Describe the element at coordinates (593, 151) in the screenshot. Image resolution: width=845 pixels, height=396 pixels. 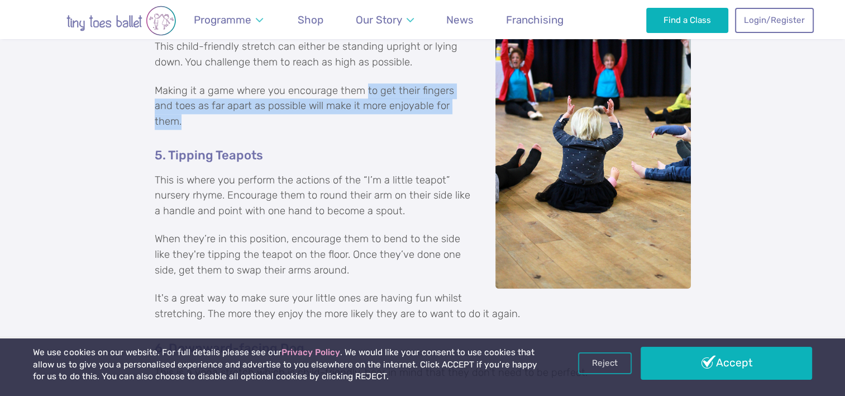
I see `img: Stretches to do with your children at home` at that location.